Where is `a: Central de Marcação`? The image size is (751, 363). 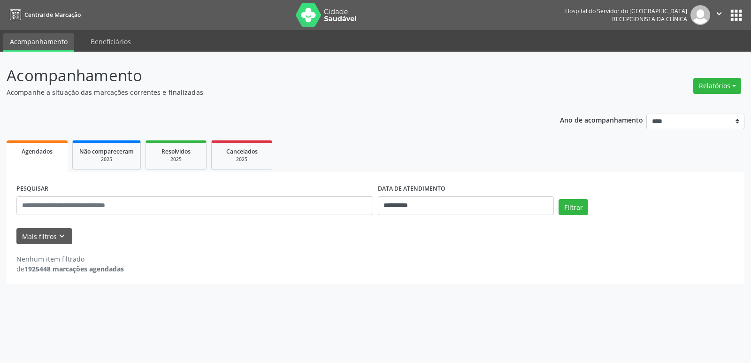
a: Central de Marcação is located at coordinates (44, 15).